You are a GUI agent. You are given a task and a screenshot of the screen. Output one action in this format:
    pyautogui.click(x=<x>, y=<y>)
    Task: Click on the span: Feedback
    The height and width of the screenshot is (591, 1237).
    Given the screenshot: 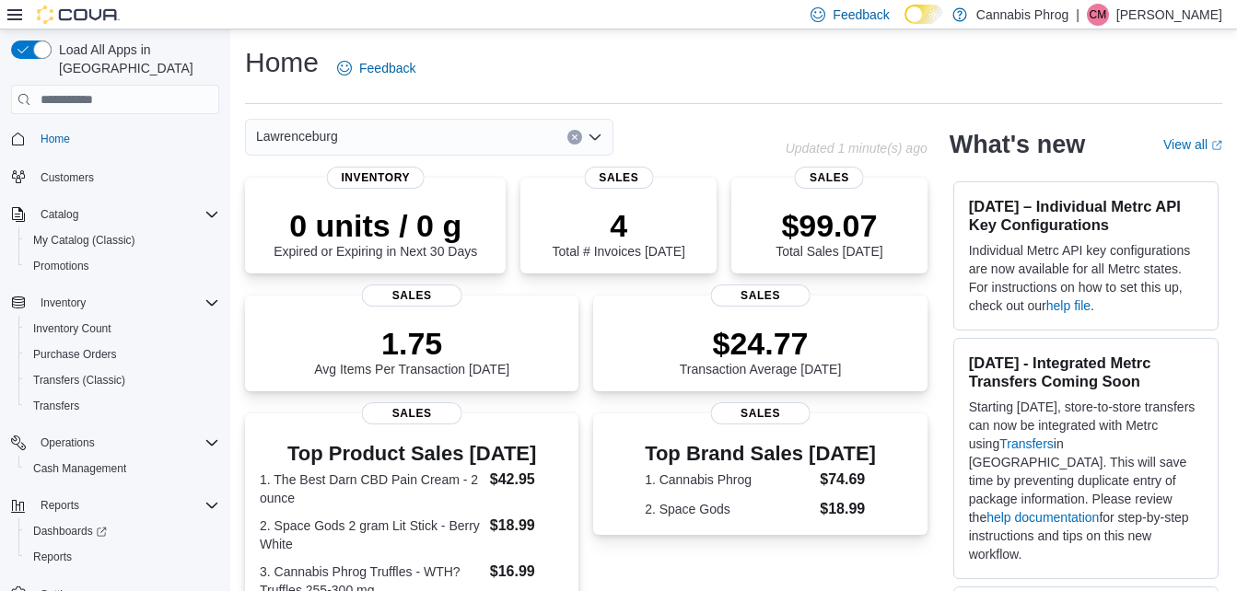 What is the action you would take?
    pyautogui.click(x=860, y=15)
    